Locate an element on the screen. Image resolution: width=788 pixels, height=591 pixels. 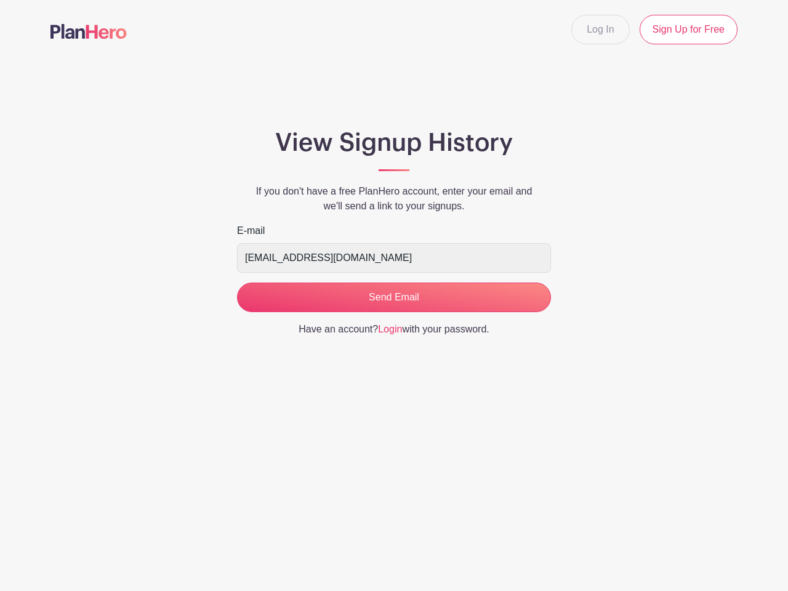
input: Send Email is located at coordinates (394, 297).